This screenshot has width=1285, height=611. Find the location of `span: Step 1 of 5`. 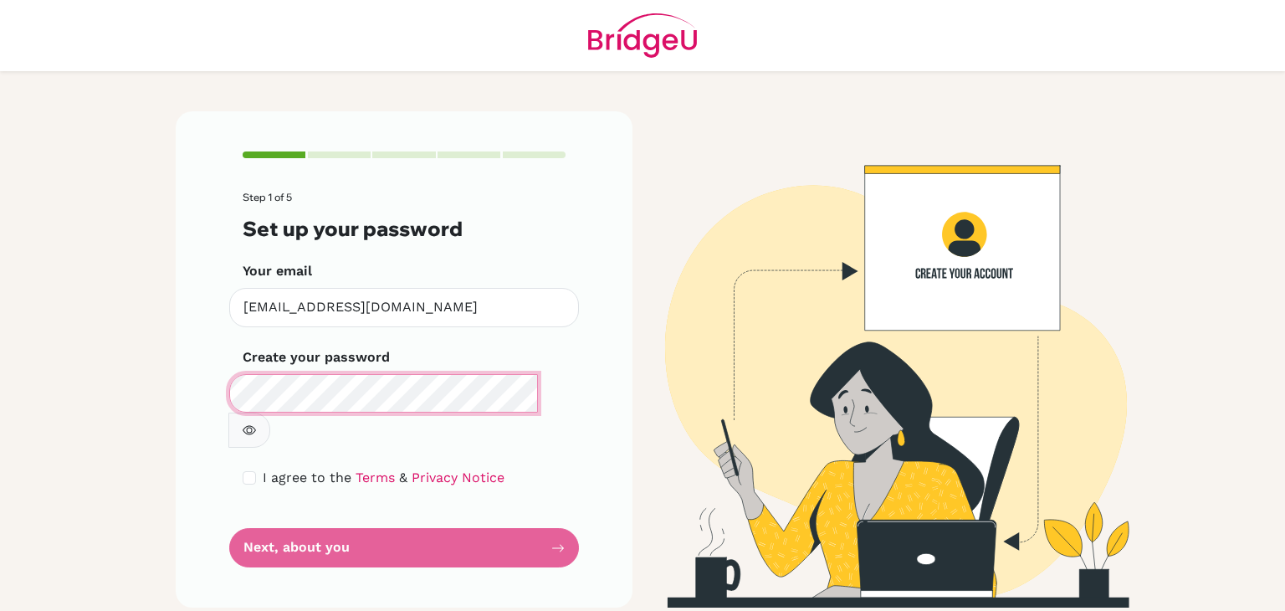

span: Step 1 of 5 is located at coordinates (267, 197).